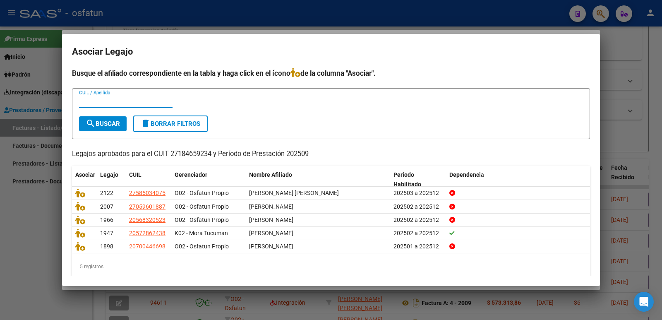 Image resolution: width=662 pixels, height=320 pixels. Describe the element at coordinates (208, 180) in the screenshot. I see `datatable-header-cell: Gerenciador` at that location.